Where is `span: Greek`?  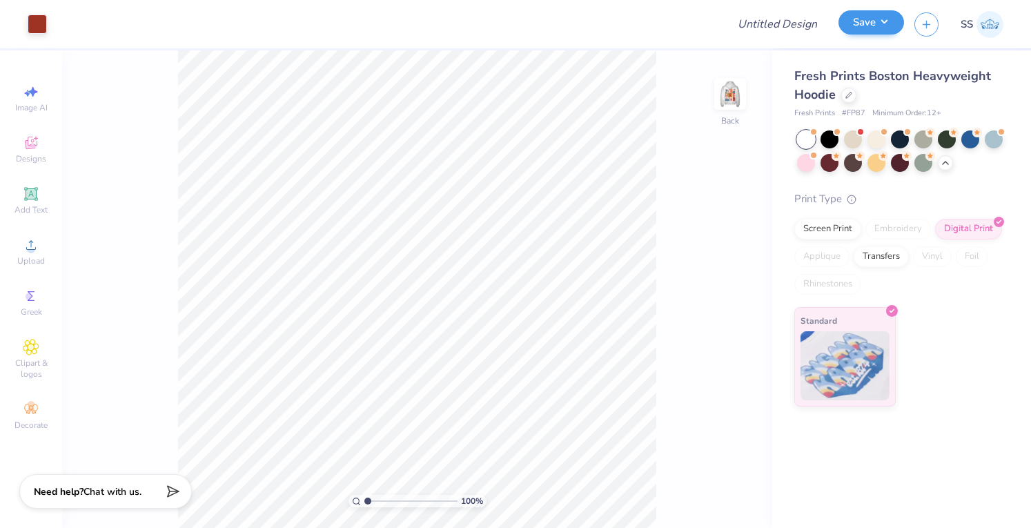
span: Greek is located at coordinates (31, 312).